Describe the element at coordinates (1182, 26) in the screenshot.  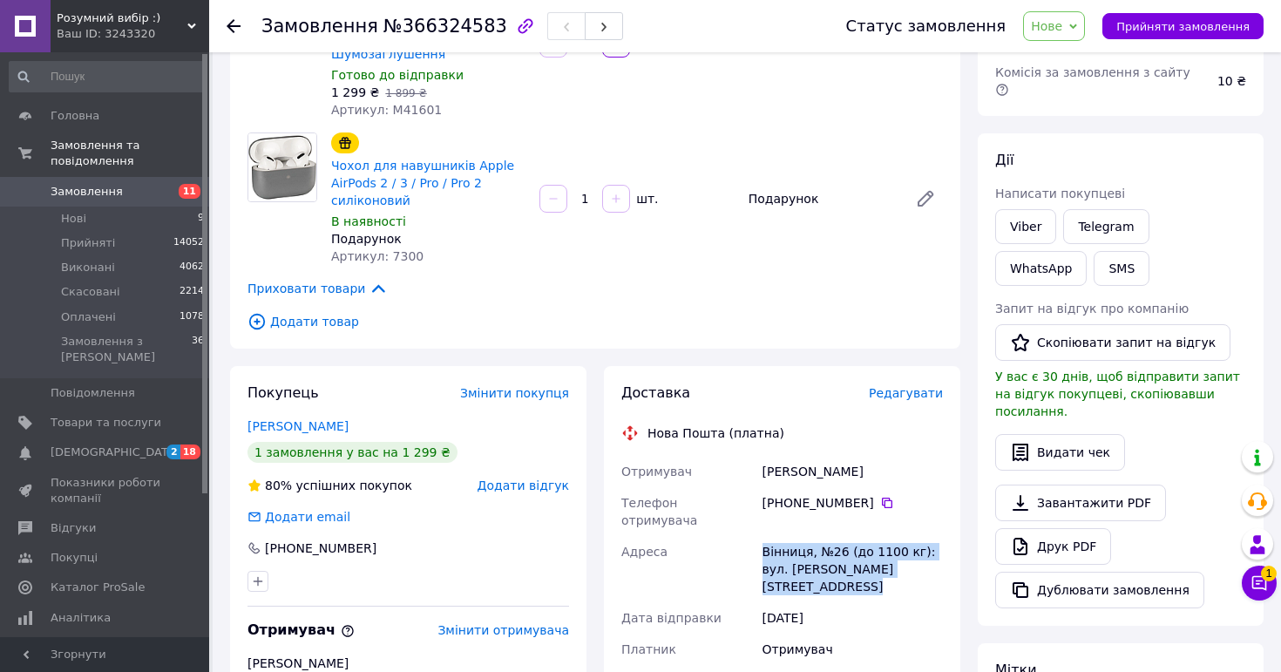
I see `span: Прийняти замовлення` at that location.